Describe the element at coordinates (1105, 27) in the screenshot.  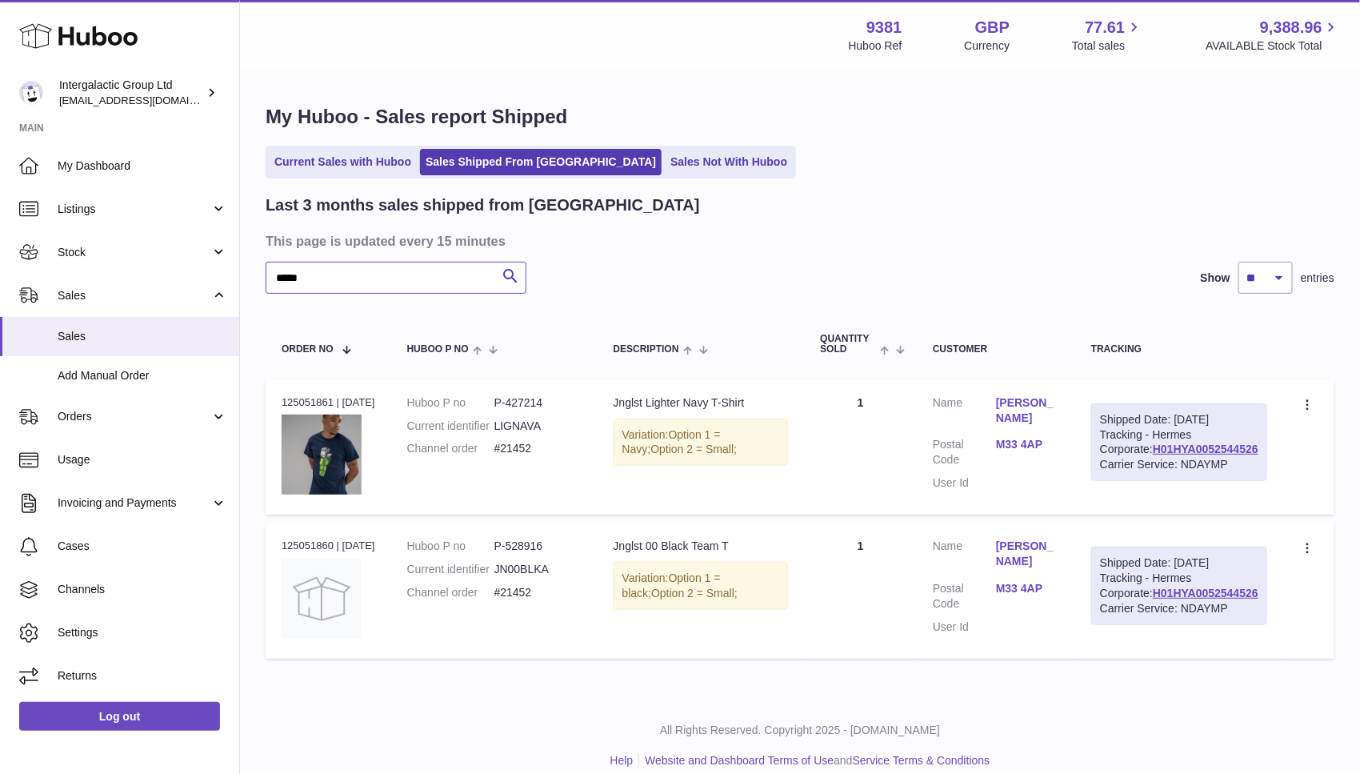
I see `span: 77.61` at that location.